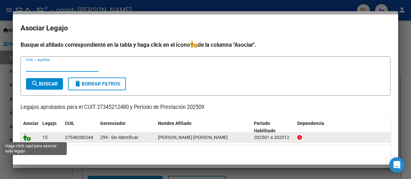 The width and height of the screenshot is (411, 179). What do you see at coordinates (35, 84) in the screenshot?
I see `mat-icon: search` at bounding box center [35, 84].